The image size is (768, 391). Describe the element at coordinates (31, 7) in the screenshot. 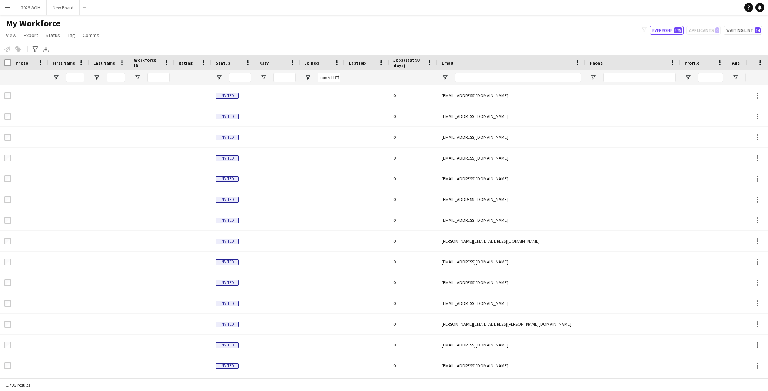

I see `button: 2025 WOH` at that location.